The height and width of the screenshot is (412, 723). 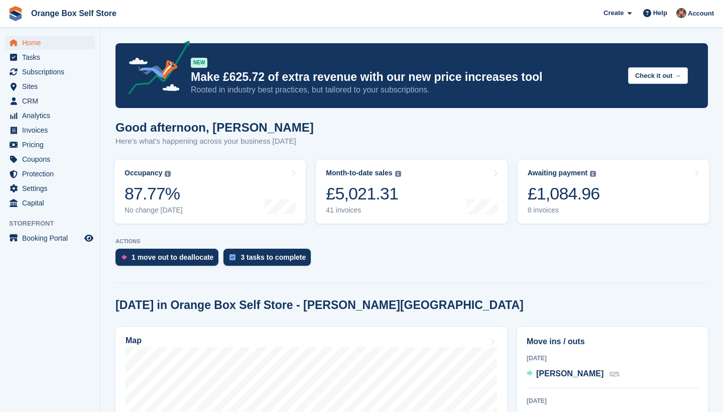 I want to click on span: Create, so click(x=614, y=13).